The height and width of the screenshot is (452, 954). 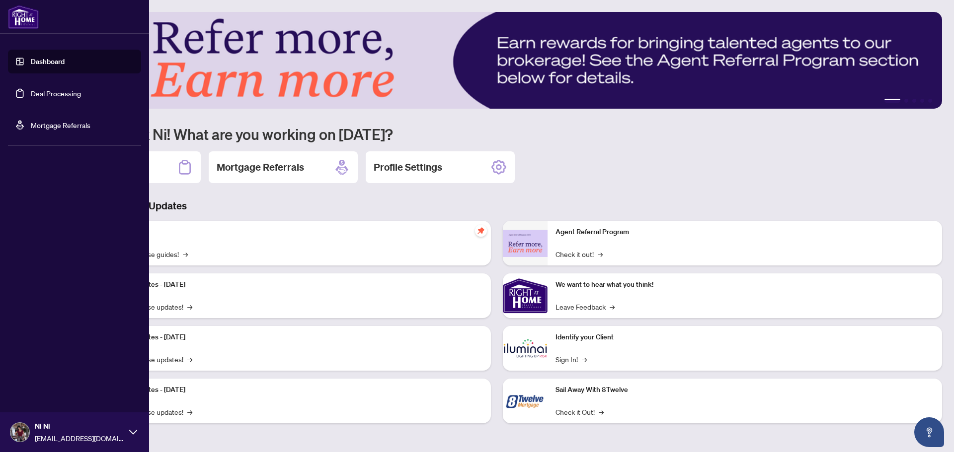 I want to click on h2: Mortgage Referrals, so click(x=260, y=167).